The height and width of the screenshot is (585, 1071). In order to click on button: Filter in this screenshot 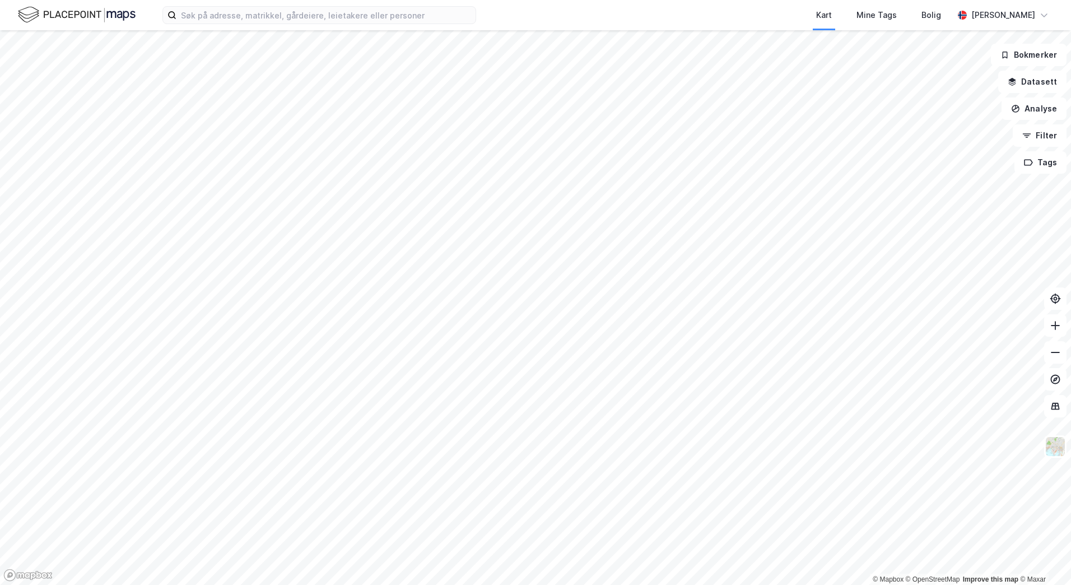, I will do `click(1040, 136)`.